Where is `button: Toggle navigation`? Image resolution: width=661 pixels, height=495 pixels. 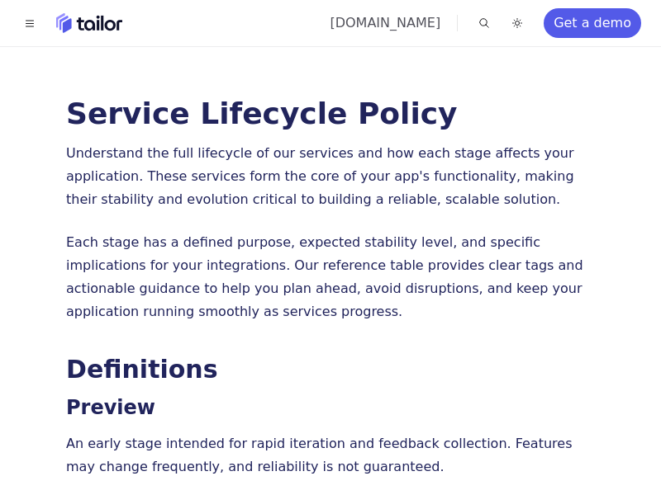 button: Toggle navigation is located at coordinates (30, 23).